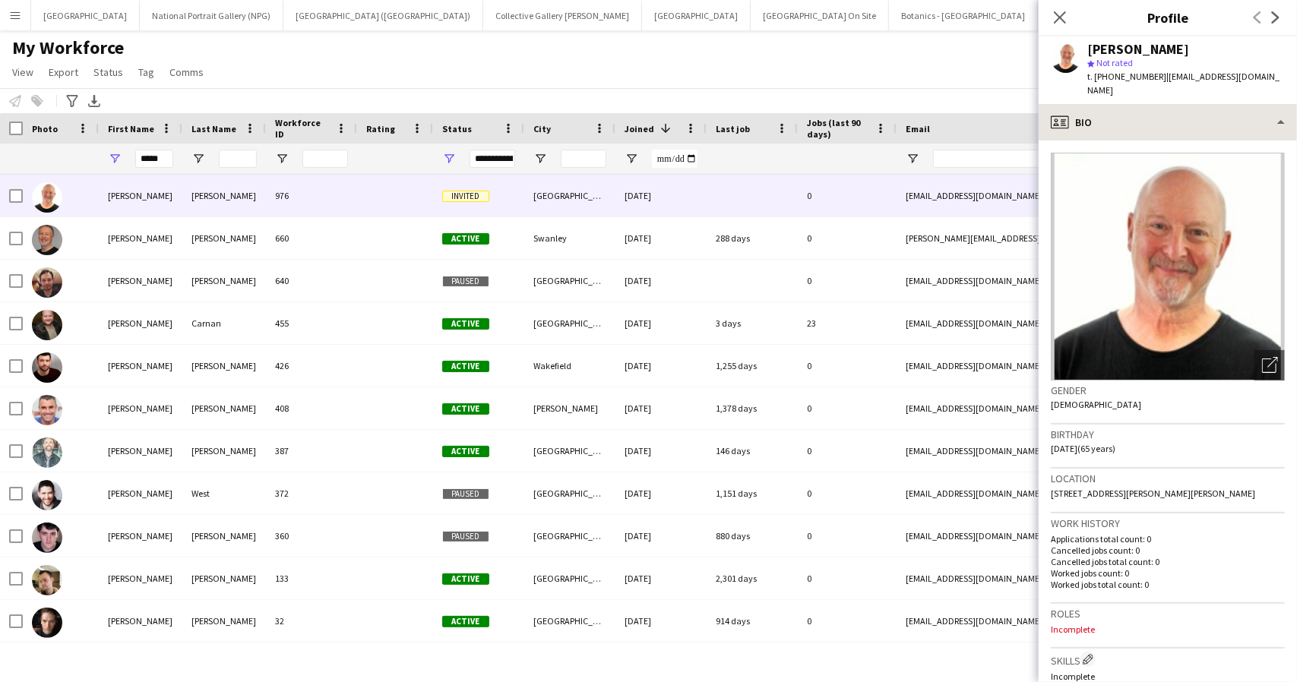 The height and width of the screenshot is (682, 1297). What do you see at coordinates (752, 238) in the screenshot?
I see `div: 288 days` at bounding box center [752, 238].